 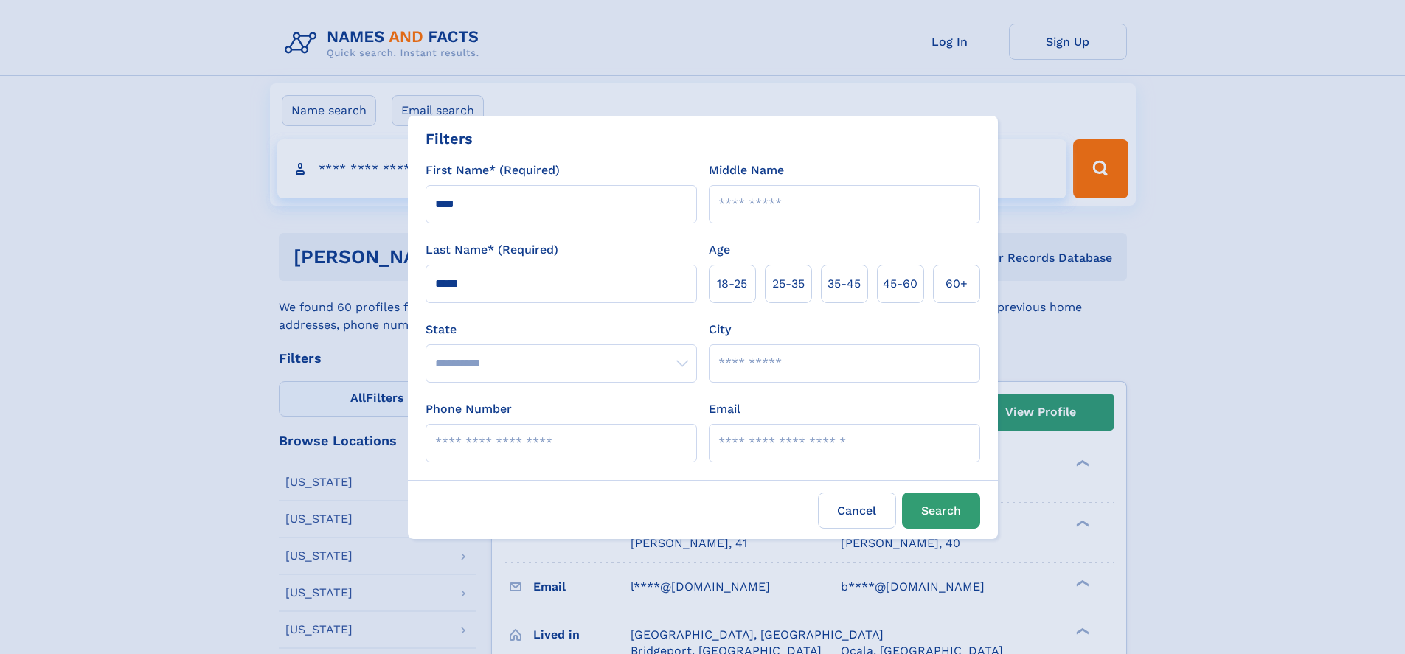 What do you see at coordinates (719, 250) in the screenshot?
I see `label: Age` at bounding box center [719, 250].